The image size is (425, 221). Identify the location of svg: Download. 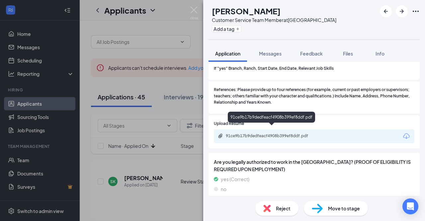
(407, 136).